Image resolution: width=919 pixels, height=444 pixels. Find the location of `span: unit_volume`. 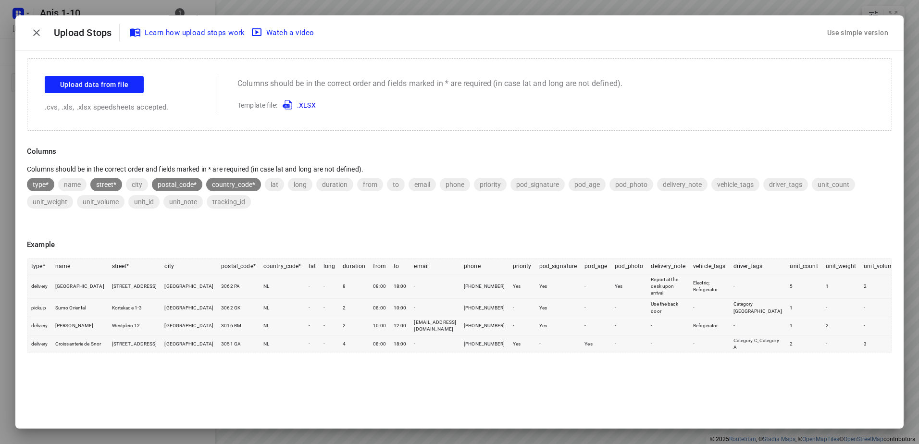

span: unit_volume is located at coordinates (100, 202).